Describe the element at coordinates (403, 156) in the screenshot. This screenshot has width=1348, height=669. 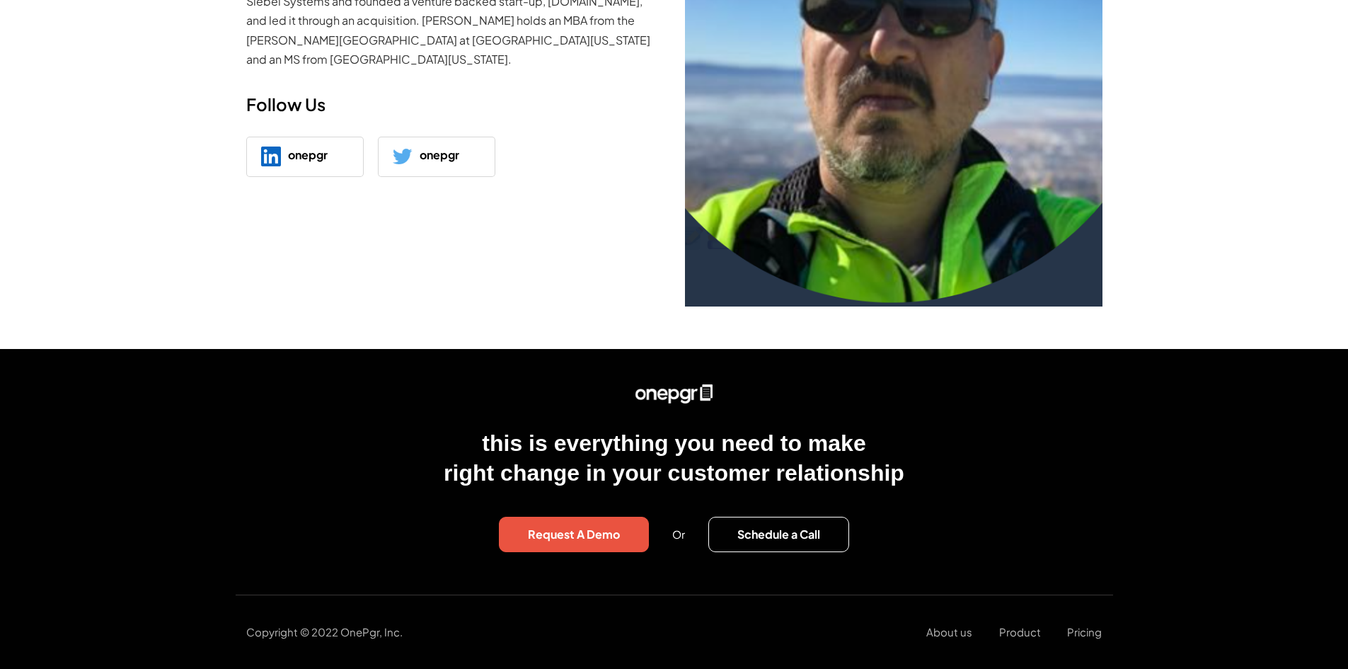
I see `img: twitter.png` at that location.